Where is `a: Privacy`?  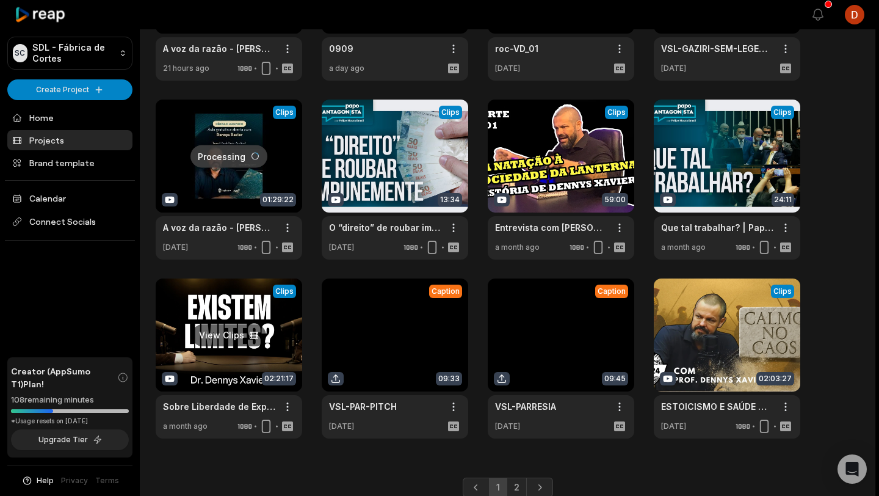
a: Privacy is located at coordinates (74, 480).